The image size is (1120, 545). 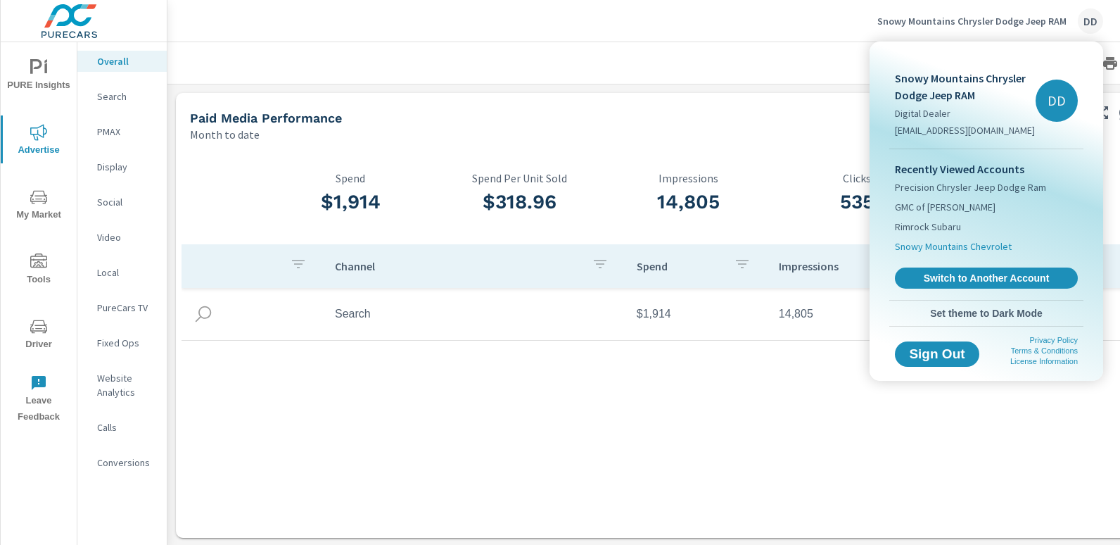 What do you see at coordinates (1044, 361) in the screenshot?
I see `a: License Information` at bounding box center [1044, 361].